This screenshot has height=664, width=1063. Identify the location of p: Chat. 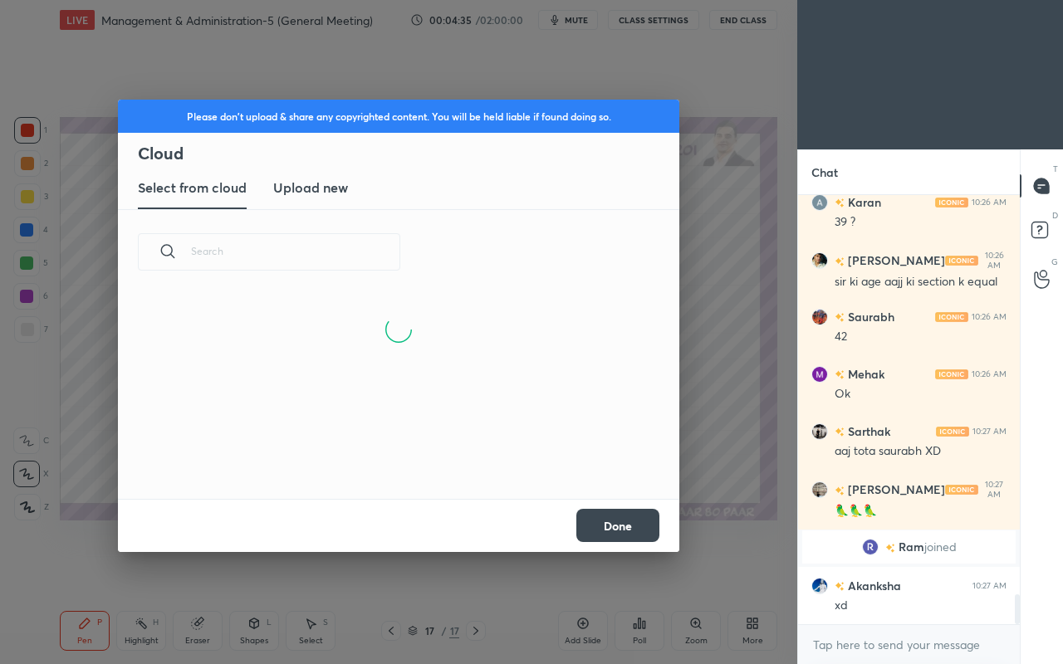
(825, 172).